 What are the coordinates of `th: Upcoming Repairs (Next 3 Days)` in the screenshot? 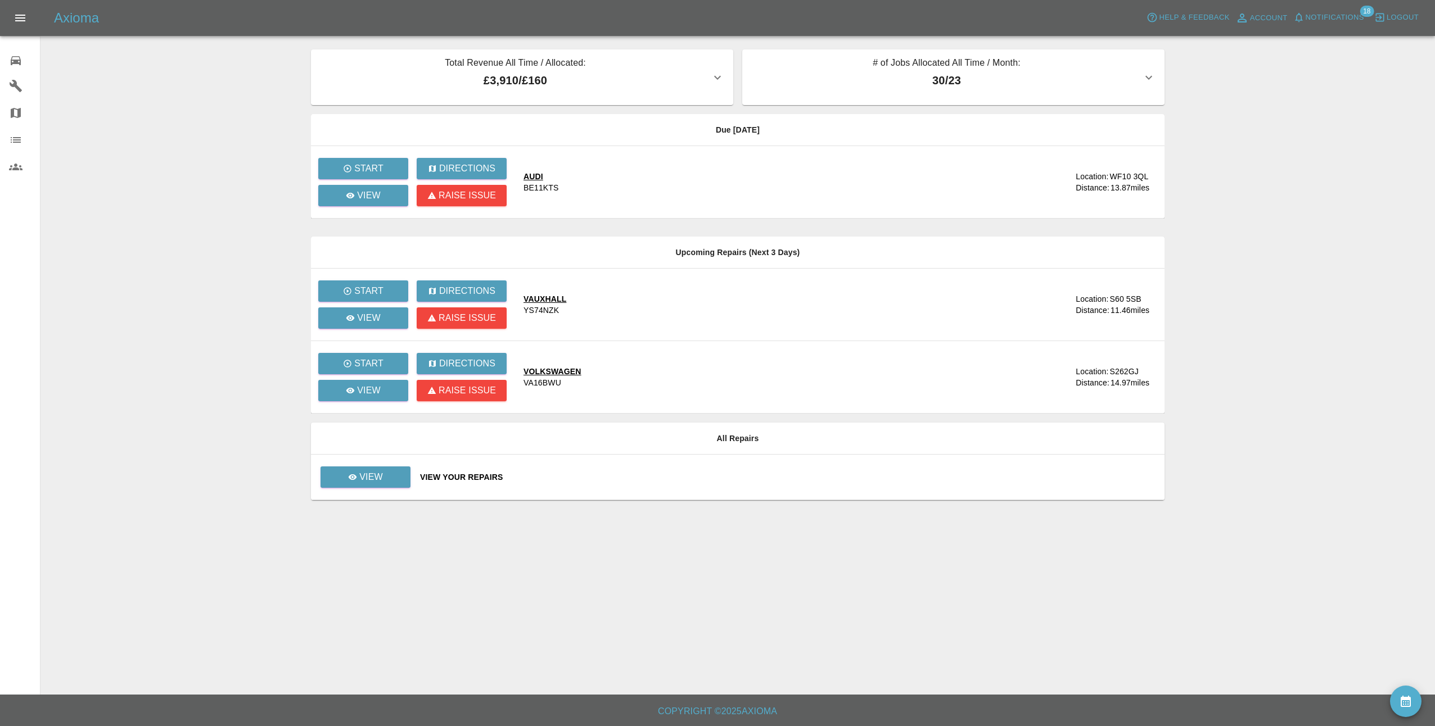 It's located at (738, 252).